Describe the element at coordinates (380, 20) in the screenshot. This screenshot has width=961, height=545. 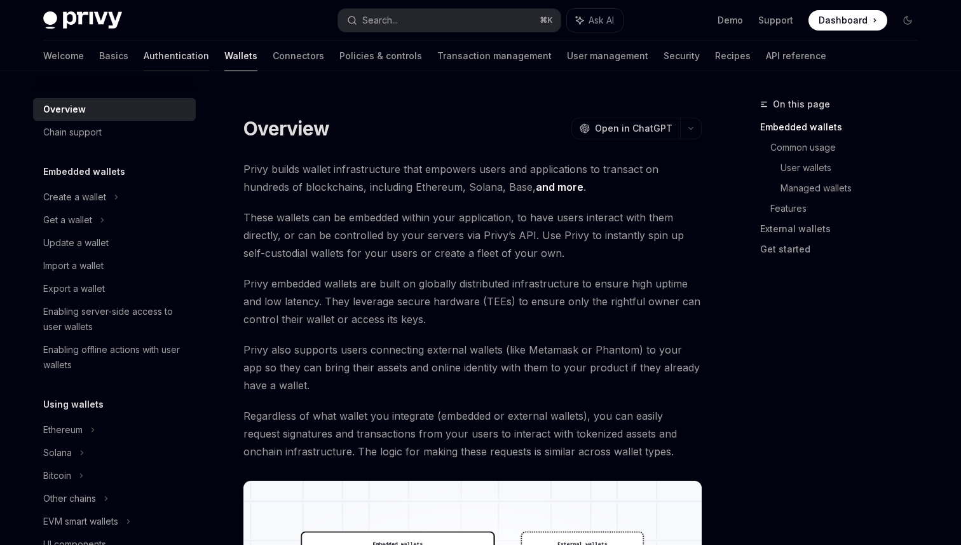
I see `div: Search...` at that location.